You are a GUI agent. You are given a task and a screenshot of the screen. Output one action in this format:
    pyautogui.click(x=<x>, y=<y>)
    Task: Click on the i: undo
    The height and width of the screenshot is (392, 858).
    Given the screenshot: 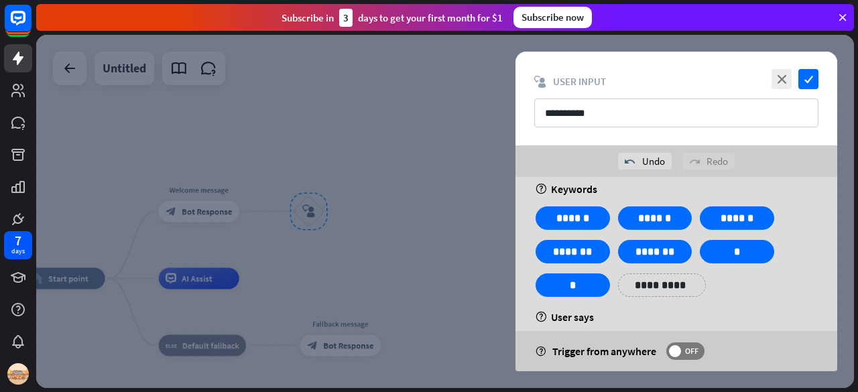 What is the action you would take?
    pyautogui.click(x=630, y=162)
    